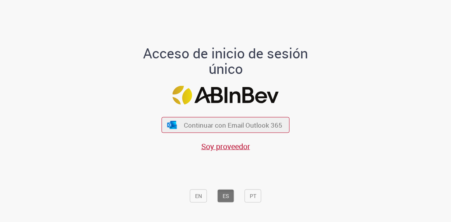  Describe the element at coordinates (198, 196) in the screenshot. I see `button: EN` at that location.